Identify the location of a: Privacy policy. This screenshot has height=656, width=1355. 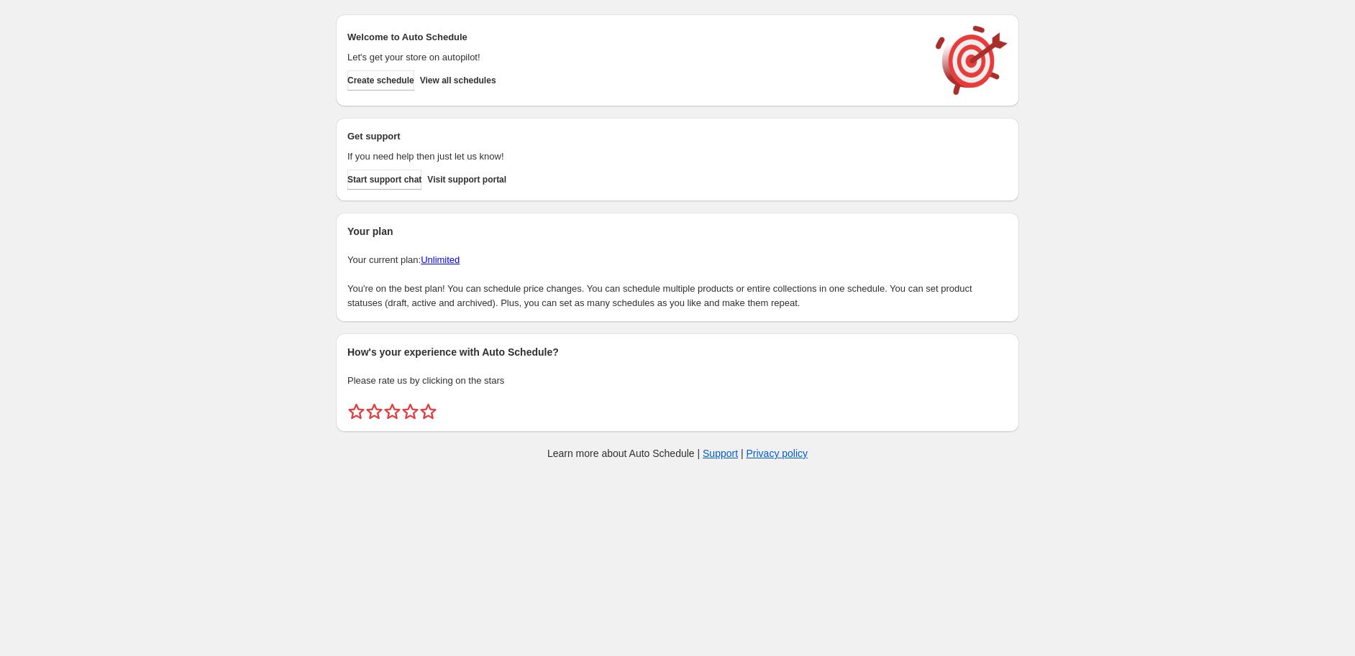
(777, 454).